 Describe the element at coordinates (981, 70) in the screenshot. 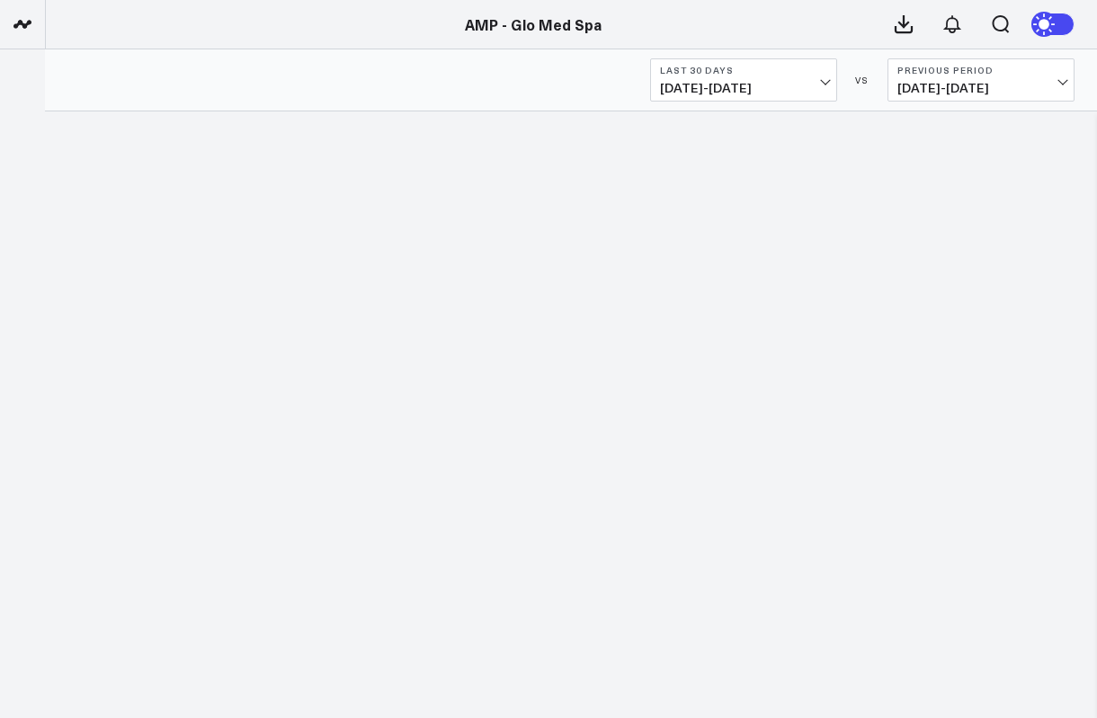

I see `b: Previous Period` at that location.